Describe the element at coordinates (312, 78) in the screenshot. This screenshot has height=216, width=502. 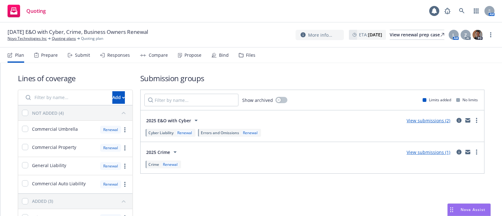
I see `h1: Submission groups` at that location.